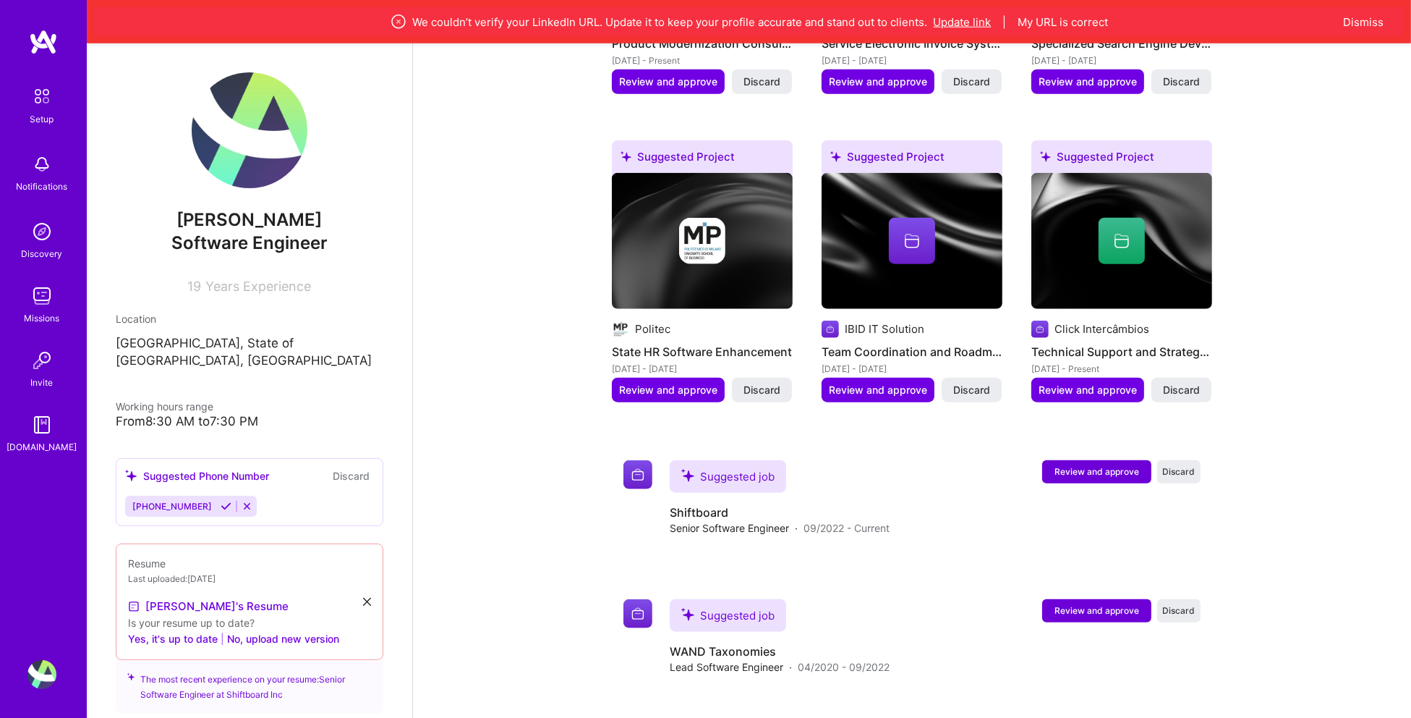 The height and width of the screenshot is (718, 1411). I want to click on img: Resume, so click(134, 606).